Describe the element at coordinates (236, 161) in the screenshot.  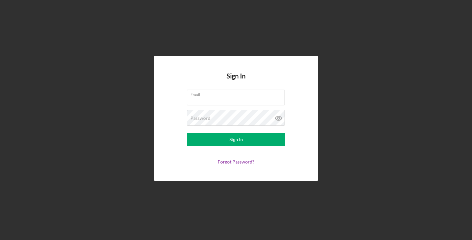
I see `a: Forgot Password?` at that location.